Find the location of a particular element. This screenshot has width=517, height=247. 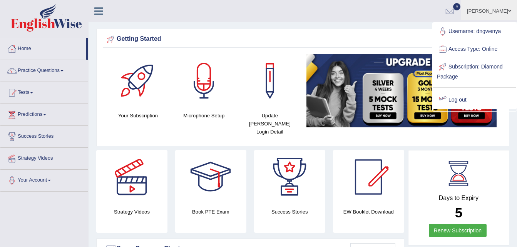

a: Access Type: Online is located at coordinates (475, 49).